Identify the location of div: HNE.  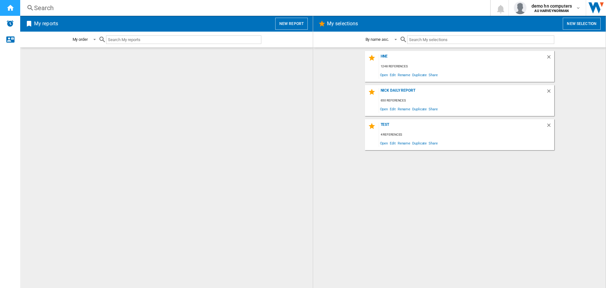
(463, 58).